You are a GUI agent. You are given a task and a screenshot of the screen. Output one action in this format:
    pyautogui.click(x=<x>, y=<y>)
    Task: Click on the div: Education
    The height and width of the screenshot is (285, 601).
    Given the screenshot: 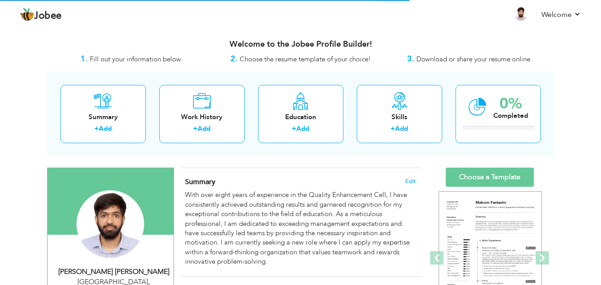 What is the action you would take?
    pyautogui.click(x=301, y=117)
    